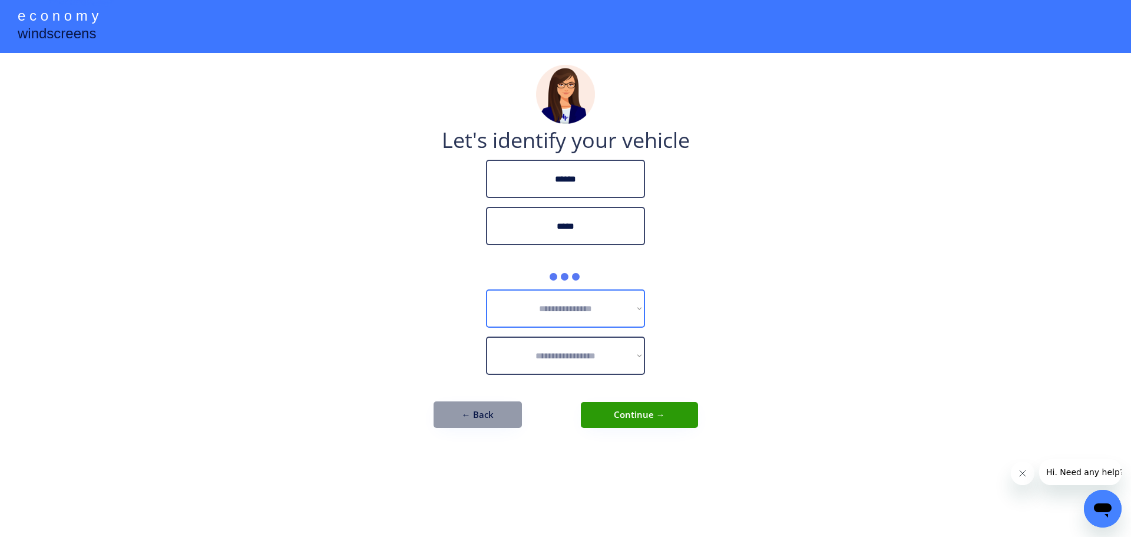  Describe the element at coordinates (58, 17) in the screenshot. I see `div: e c o n o m y` at that location.